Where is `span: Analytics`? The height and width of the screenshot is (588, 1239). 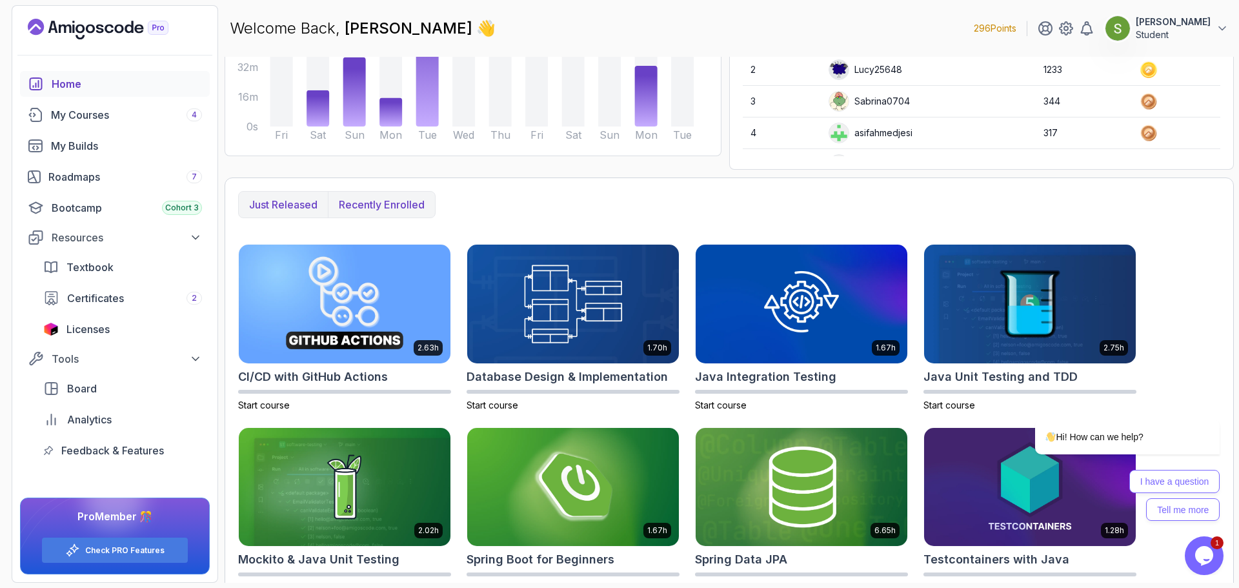 span: Analytics is located at coordinates (89, 419).